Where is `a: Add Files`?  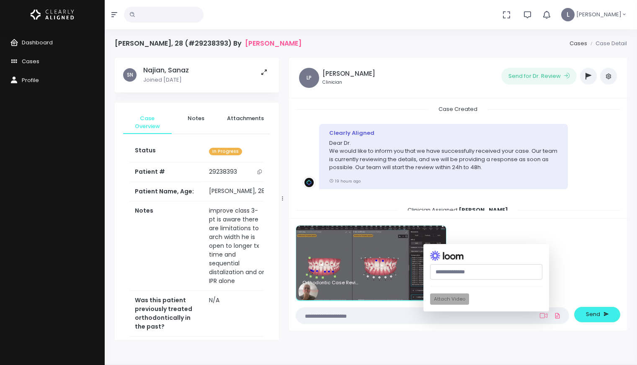 a: Add Files is located at coordinates (557, 316).